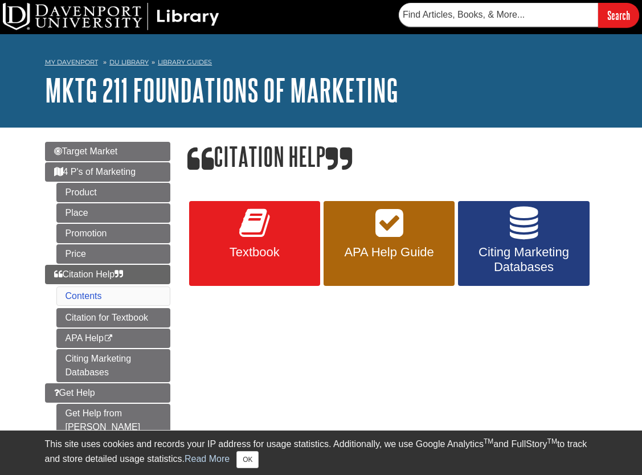 This screenshot has height=475, width=642. I want to click on form: Searches DU Library's articles, books, and more, so click(519, 15).